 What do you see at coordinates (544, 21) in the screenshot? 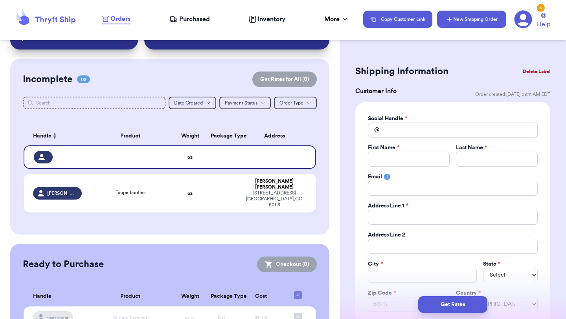
I see `a: Help` at bounding box center [544, 21].